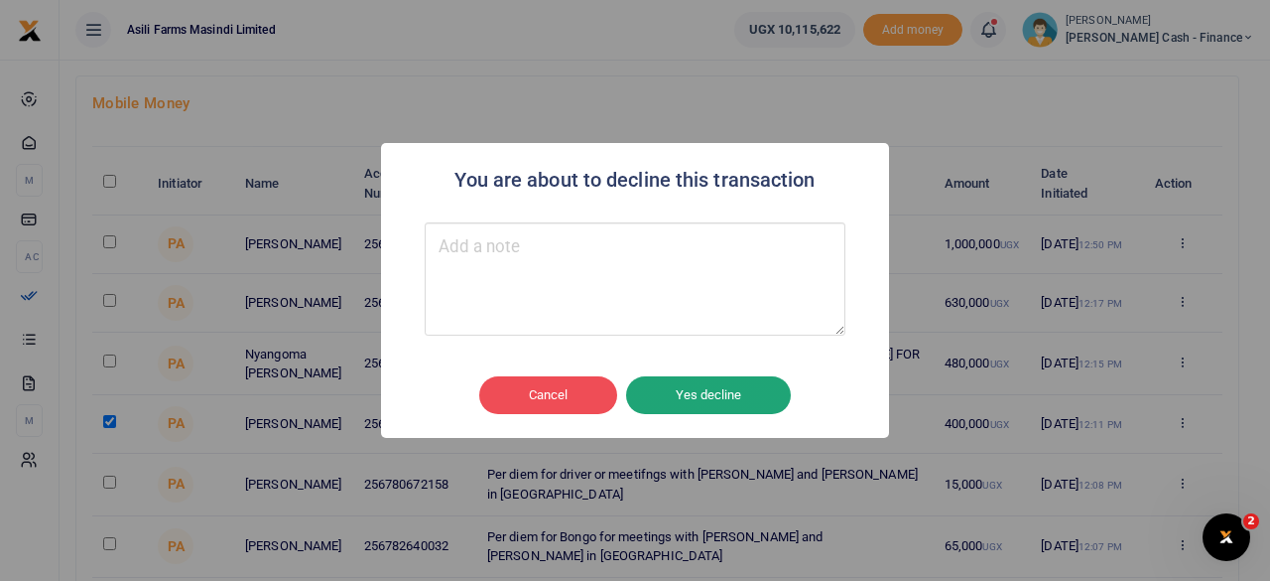 This screenshot has width=1270, height=581. Describe the element at coordinates (709, 395) in the screenshot. I see `button: Yes decline` at that location.